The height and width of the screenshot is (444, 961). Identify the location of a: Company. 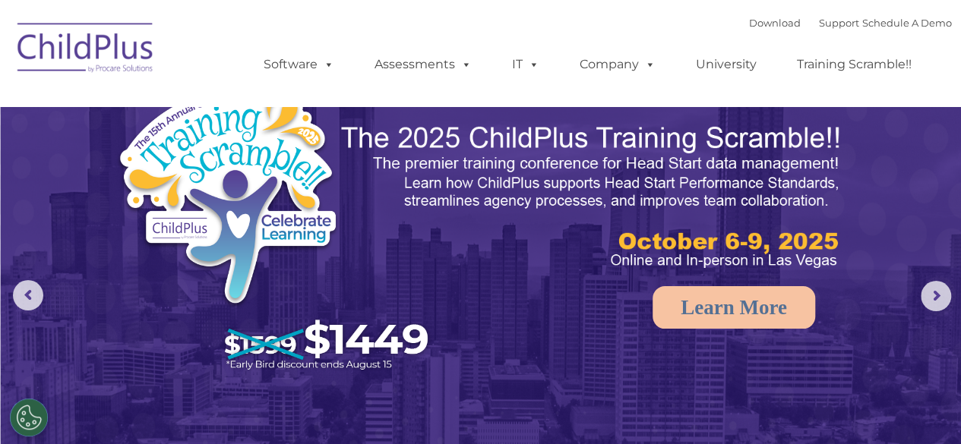
(618, 65).